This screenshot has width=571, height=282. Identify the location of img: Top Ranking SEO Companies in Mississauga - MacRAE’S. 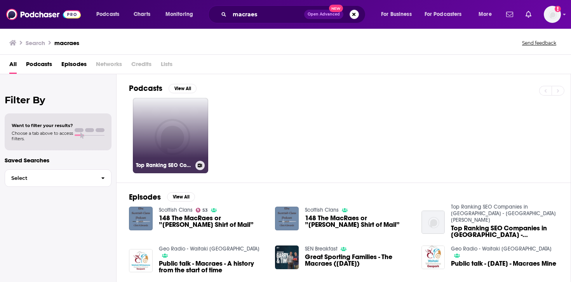
(433, 222).